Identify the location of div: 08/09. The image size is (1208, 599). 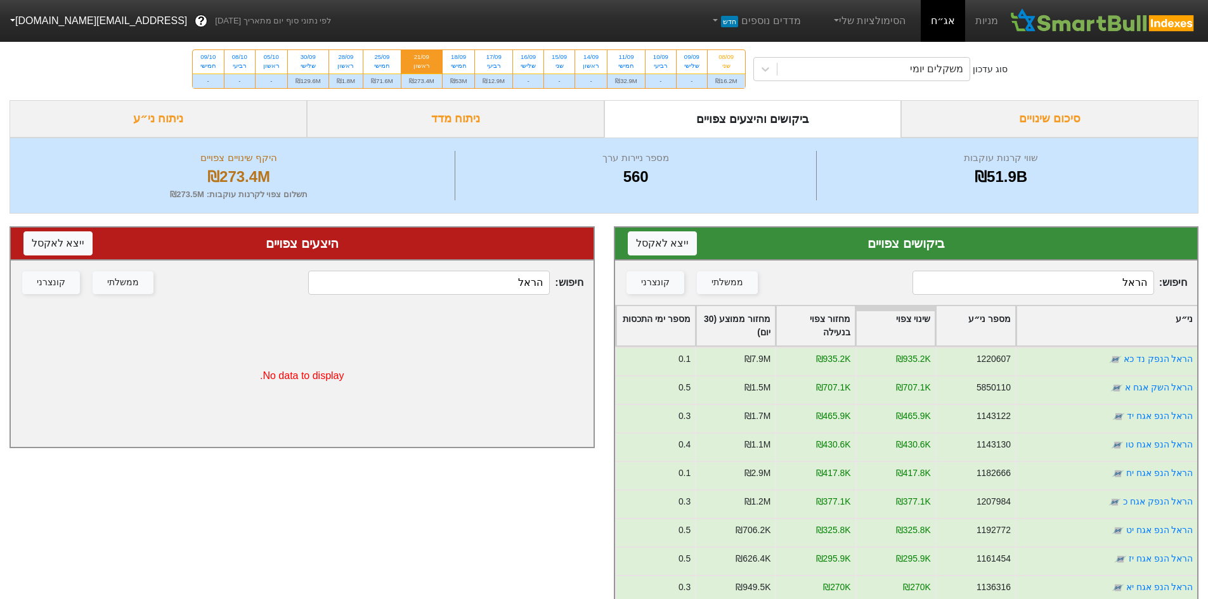
(726, 57).